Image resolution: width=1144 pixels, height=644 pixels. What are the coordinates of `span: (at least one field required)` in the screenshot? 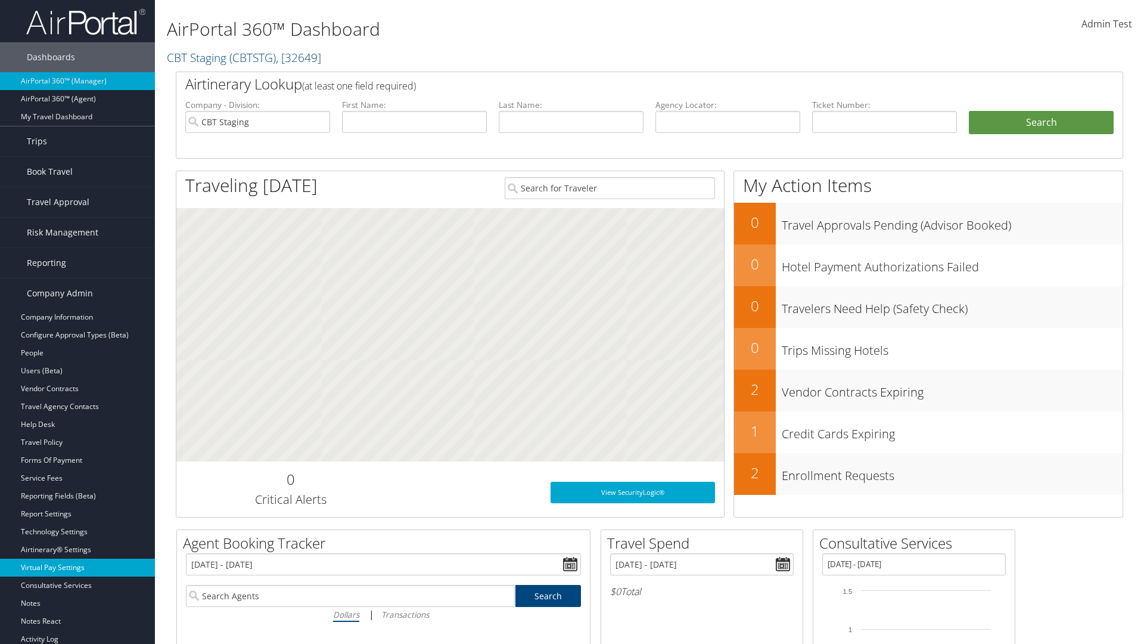 It's located at (359, 86).